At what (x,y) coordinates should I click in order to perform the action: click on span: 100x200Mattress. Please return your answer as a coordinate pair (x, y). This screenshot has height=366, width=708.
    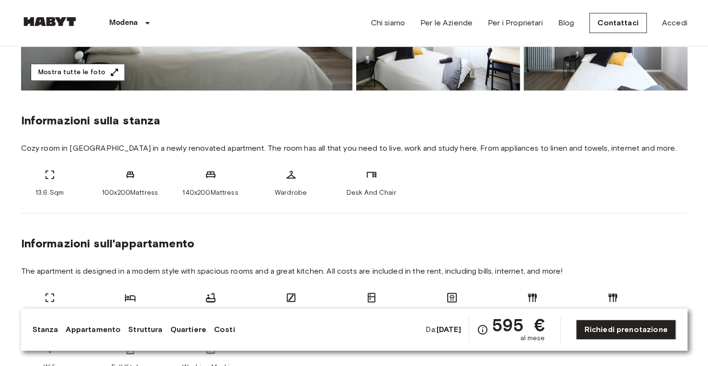
    Looking at the image, I should click on (130, 193).